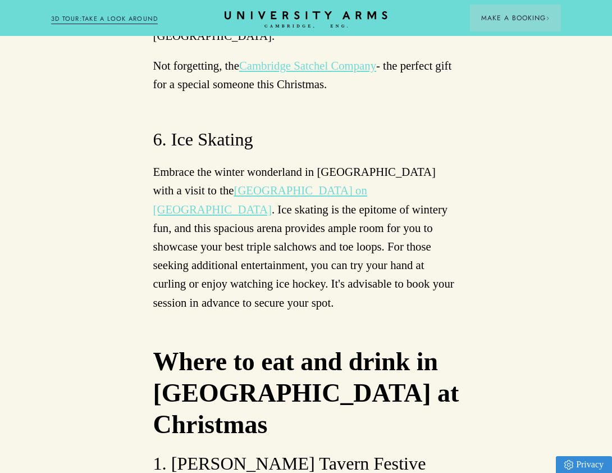  What do you see at coordinates (569, 464) in the screenshot?
I see `img: Privacy` at bounding box center [569, 464].